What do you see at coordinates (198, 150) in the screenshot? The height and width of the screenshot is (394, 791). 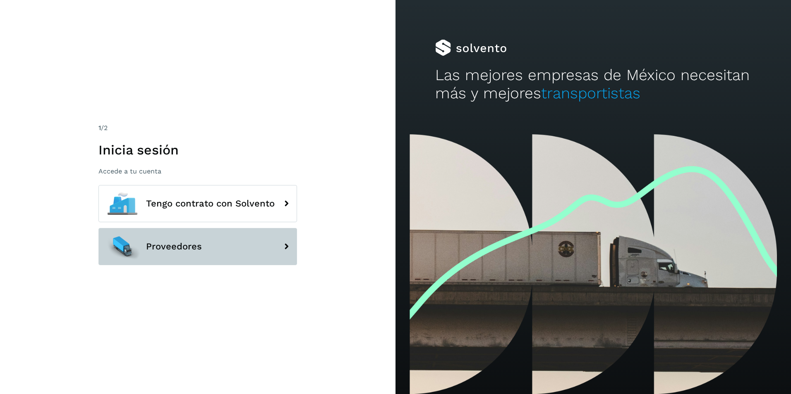 I see `h1: Inicia sesión` at bounding box center [198, 150].